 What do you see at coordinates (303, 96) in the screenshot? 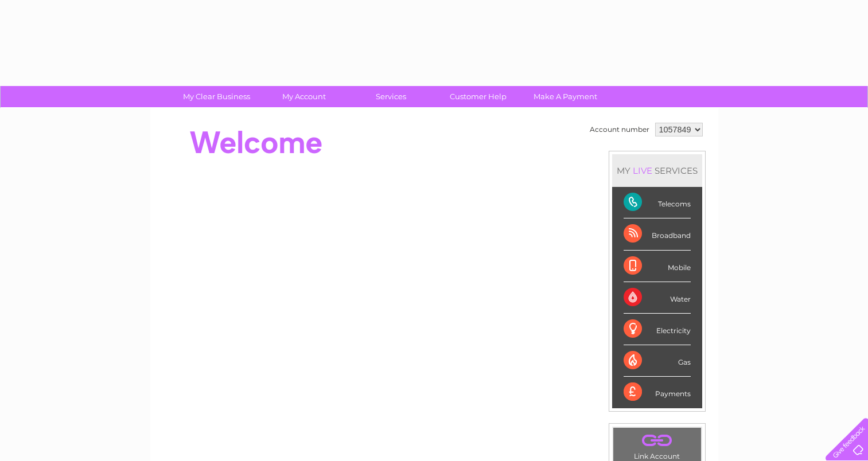
I see `a: My Account` at bounding box center [303, 96].